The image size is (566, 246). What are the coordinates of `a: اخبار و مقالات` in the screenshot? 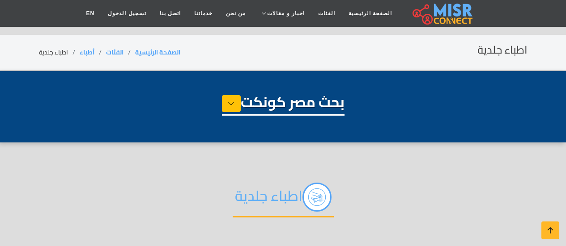 It's located at (282, 13).